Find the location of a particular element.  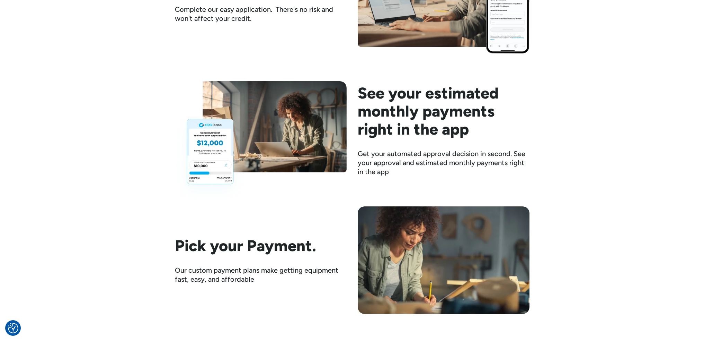

img: Revisit consent button is located at coordinates (13, 328).